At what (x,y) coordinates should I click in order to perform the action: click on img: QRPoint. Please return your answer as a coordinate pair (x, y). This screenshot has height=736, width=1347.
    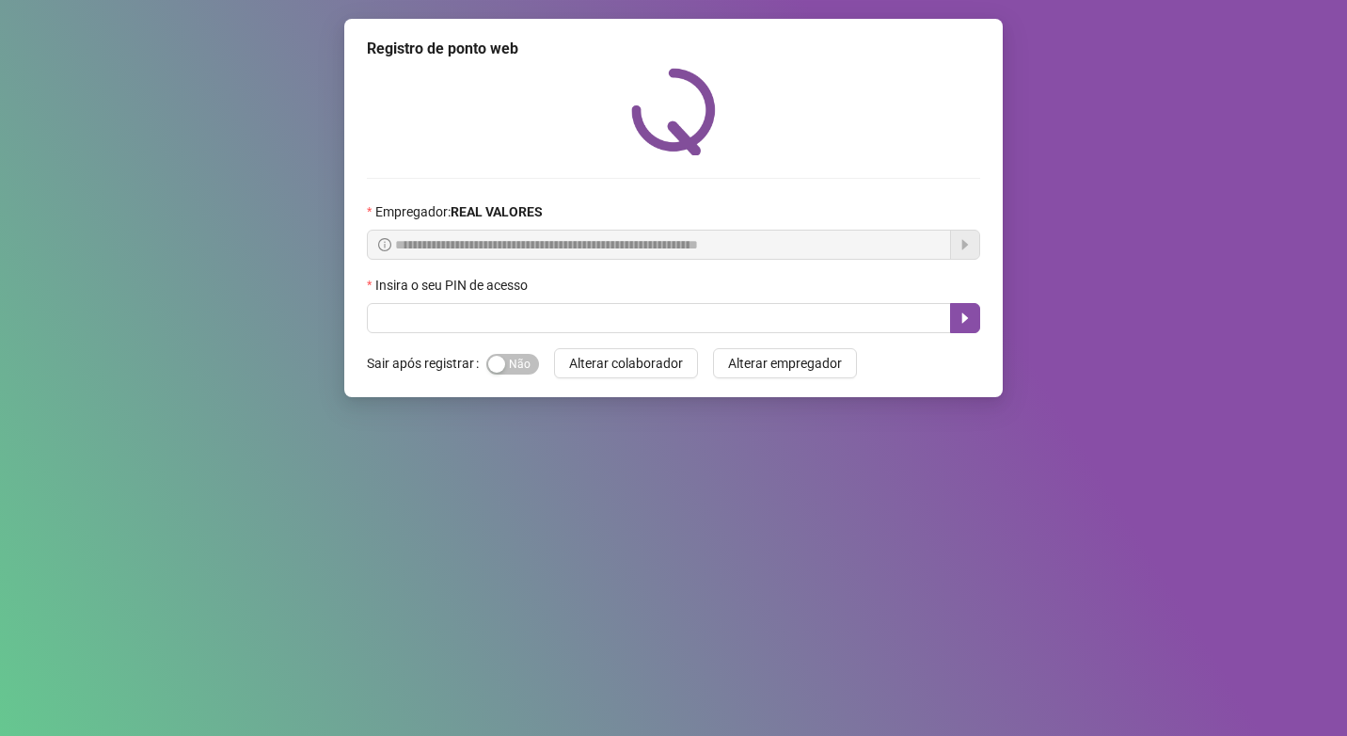
    Looking at the image, I should click on (674, 111).